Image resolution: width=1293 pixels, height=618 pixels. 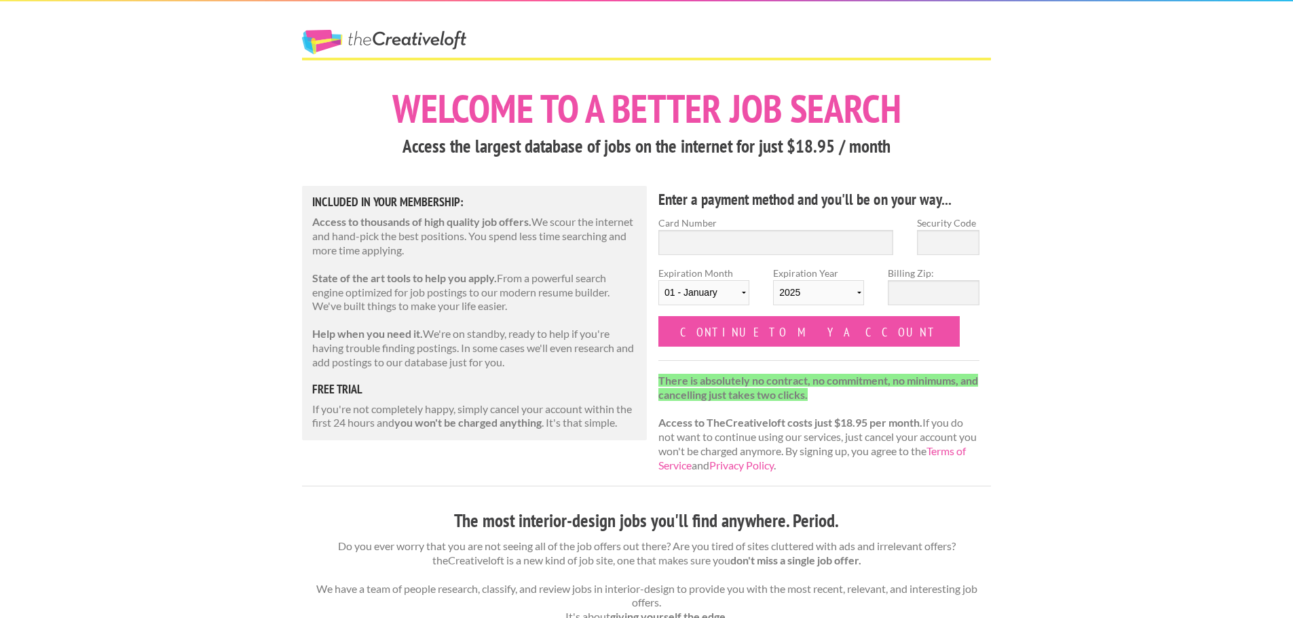 I want to click on strong: Access to TheCreativeloft costs just $18.95 per month., so click(x=790, y=422).